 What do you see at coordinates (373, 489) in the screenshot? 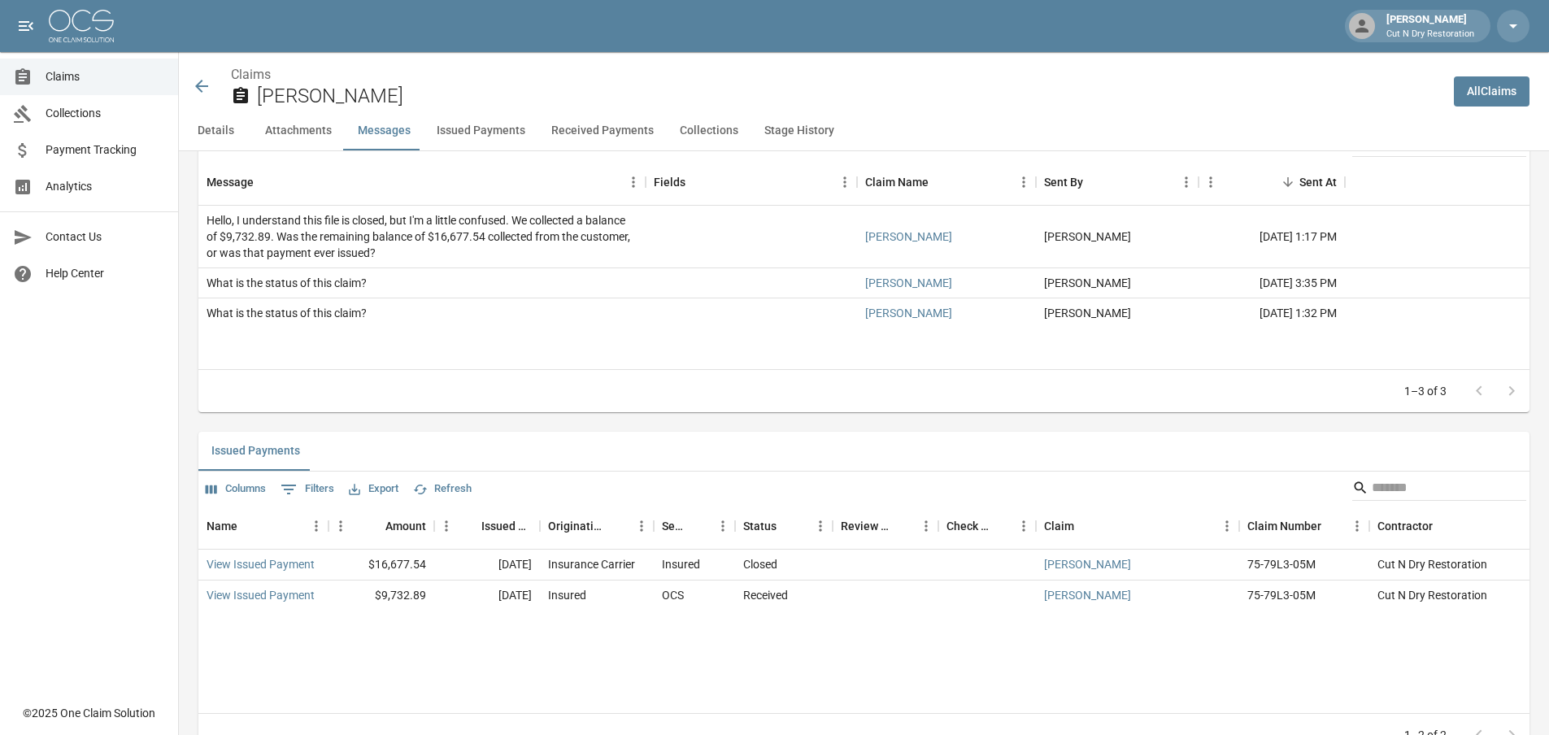
I see `button: Export` at bounding box center [373, 489].